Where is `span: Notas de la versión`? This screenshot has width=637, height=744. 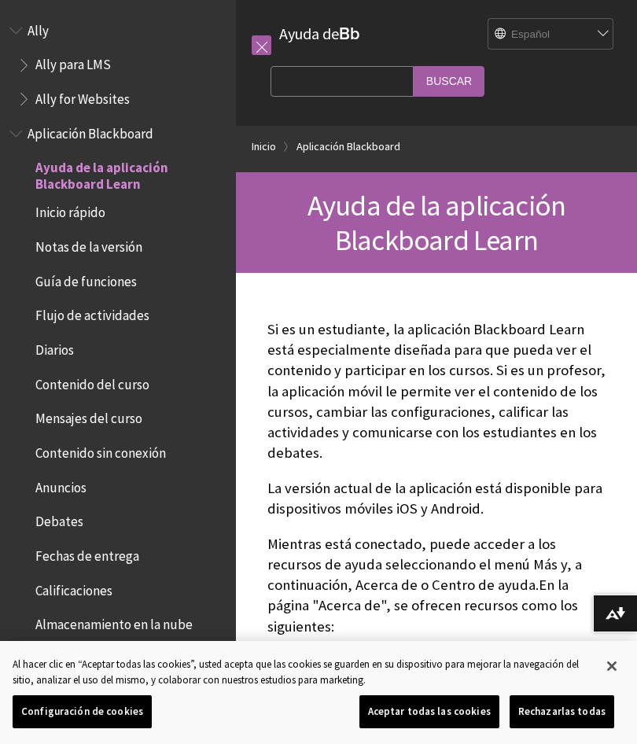 span: Notas de la versión is located at coordinates (89, 244).